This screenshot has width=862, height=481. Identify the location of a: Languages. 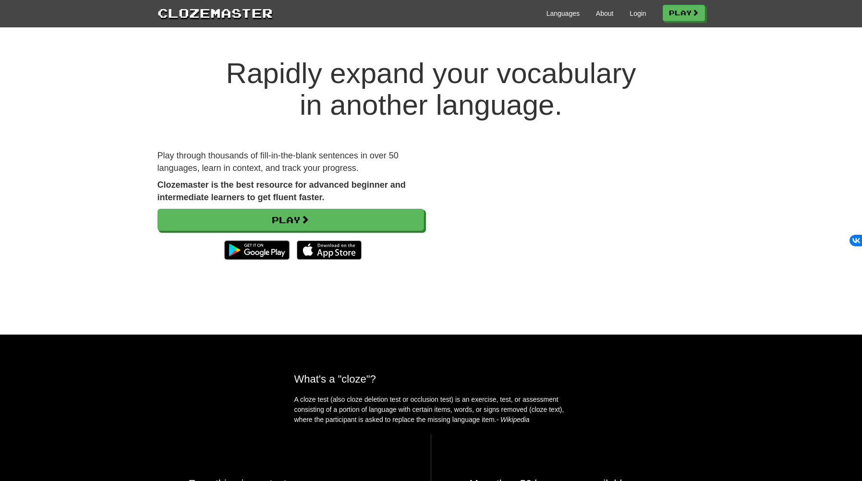
(563, 13).